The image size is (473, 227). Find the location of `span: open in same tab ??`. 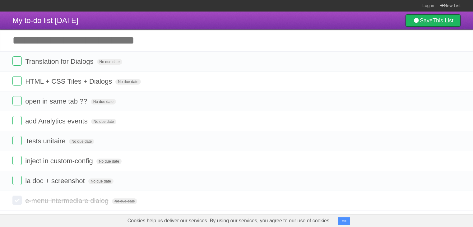

span: open in same tab ?? is located at coordinates (57, 101).